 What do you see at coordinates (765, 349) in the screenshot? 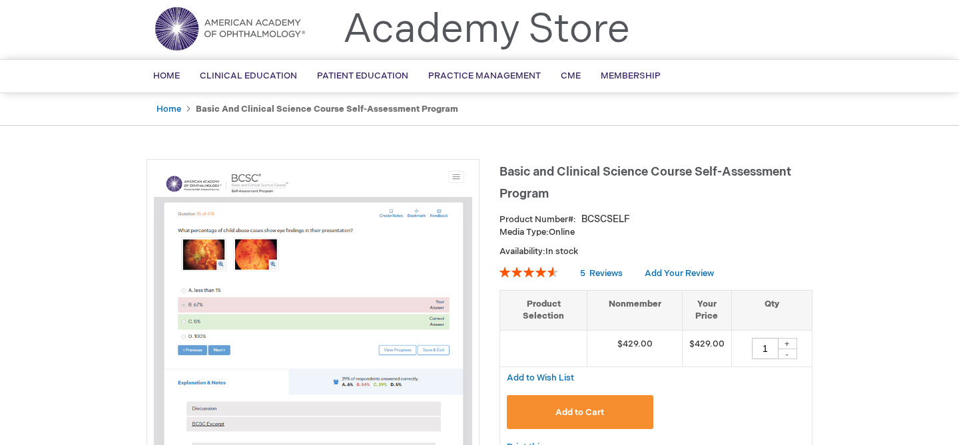
I see `input: Qty` at bounding box center [765, 349].